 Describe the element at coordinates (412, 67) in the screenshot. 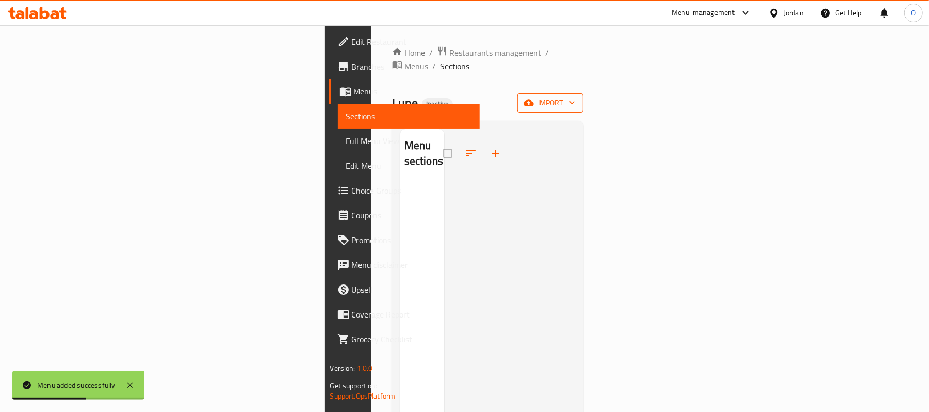

I see `span: Branches` at that location.